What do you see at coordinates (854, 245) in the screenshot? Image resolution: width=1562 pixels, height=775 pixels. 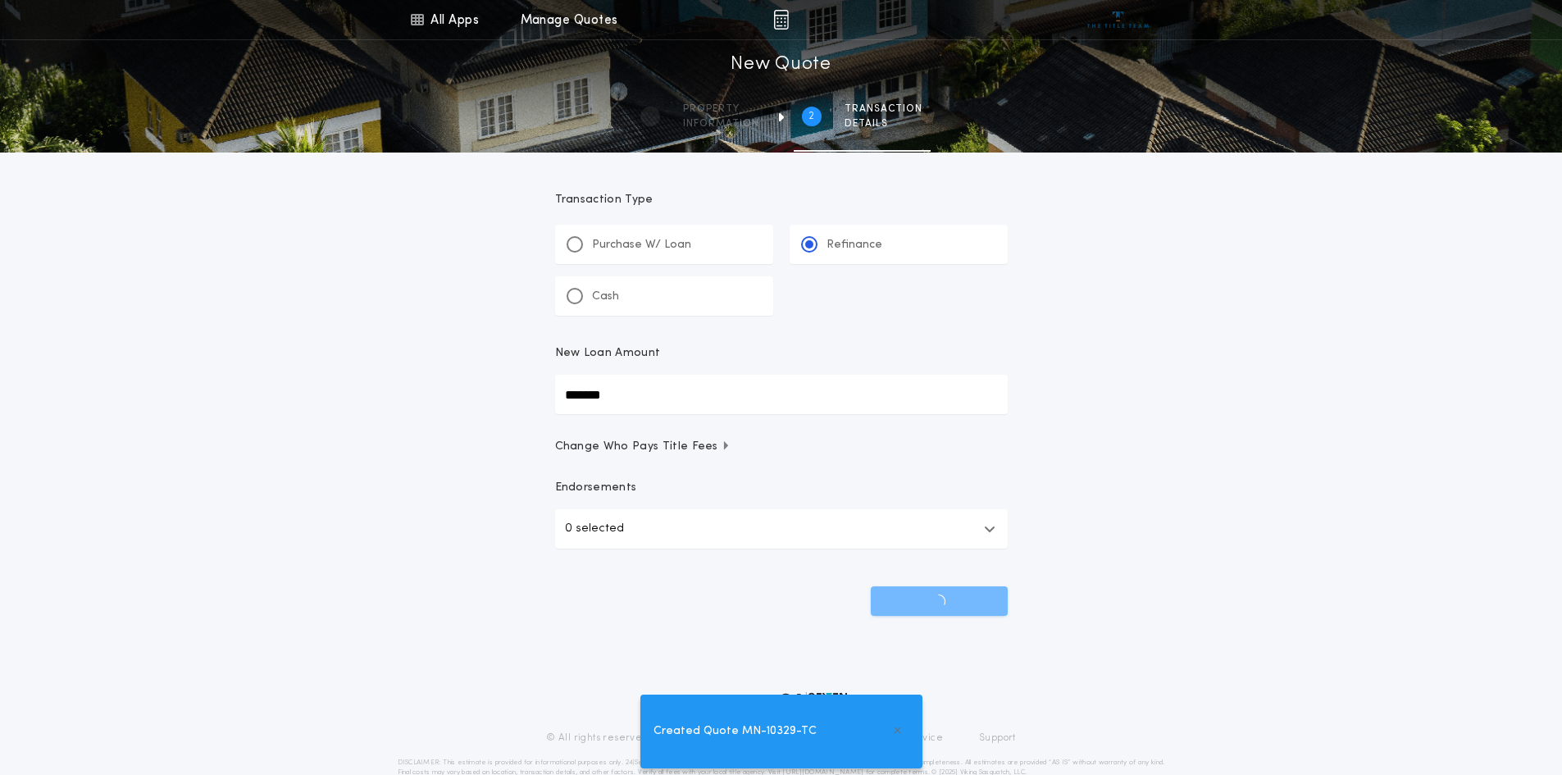 I see `p: Refinance` at bounding box center [854, 245].